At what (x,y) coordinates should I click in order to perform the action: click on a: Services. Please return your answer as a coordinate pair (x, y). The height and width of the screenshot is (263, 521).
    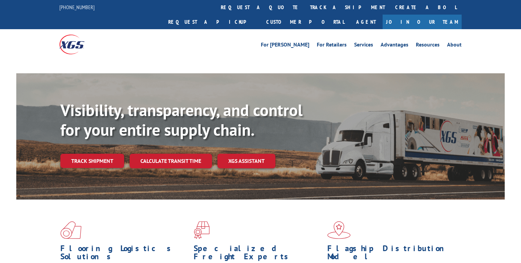
    Looking at the image, I should click on (363, 46).